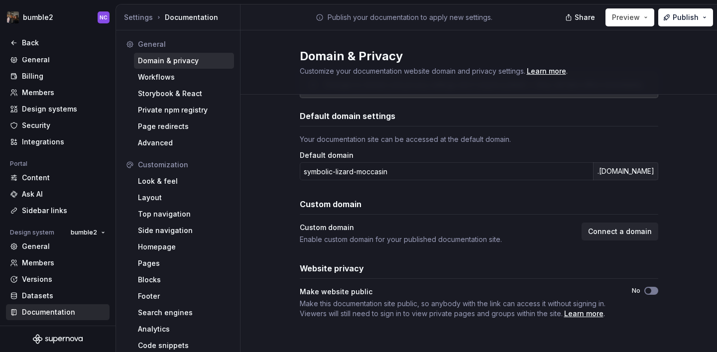  I want to click on a: Top navigation, so click(184, 214).